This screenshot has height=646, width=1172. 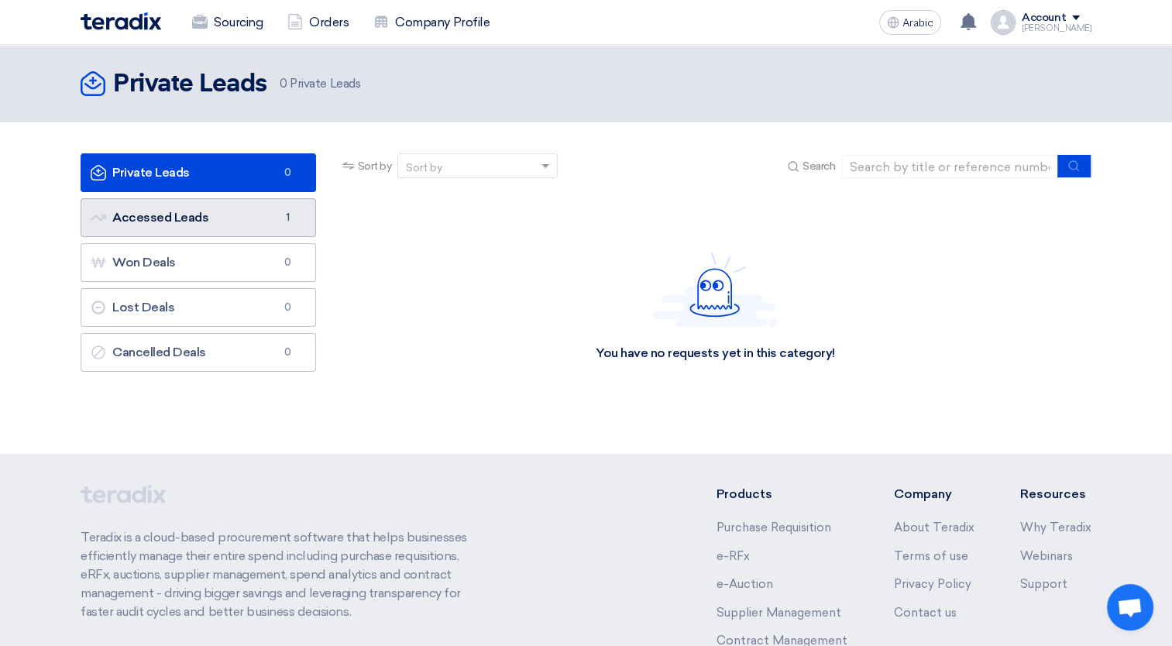 I want to click on input: Search by title or reference number, so click(x=949, y=166).